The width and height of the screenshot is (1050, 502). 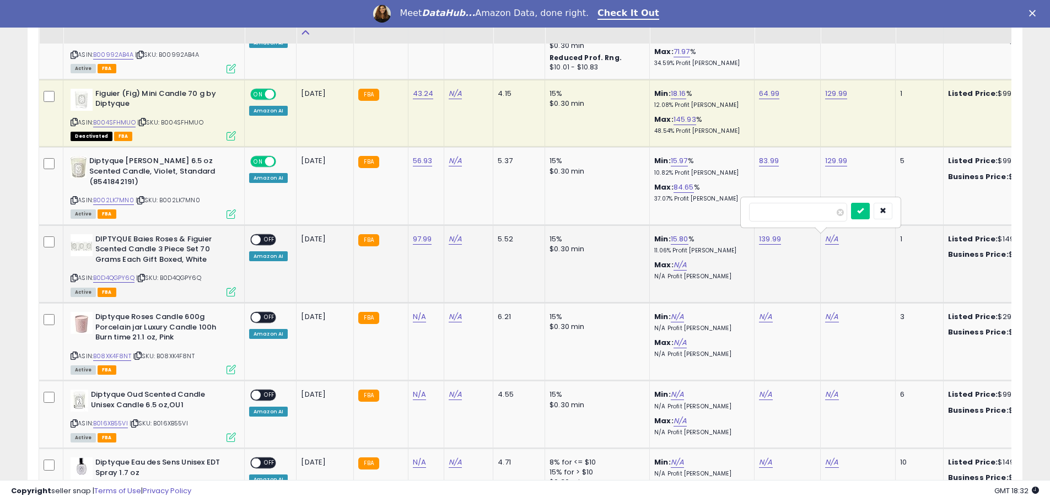 I want to click on strong: Copyright, so click(x=31, y=491).